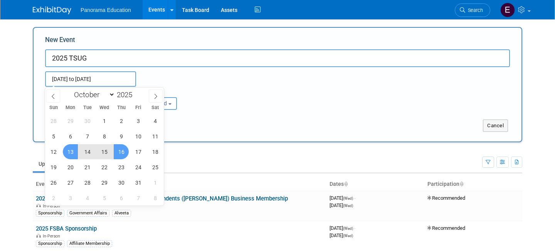 This screenshot has width=555, height=251. What do you see at coordinates (473, 10) in the screenshot?
I see `a: Search` at bounding box center [473, 10].